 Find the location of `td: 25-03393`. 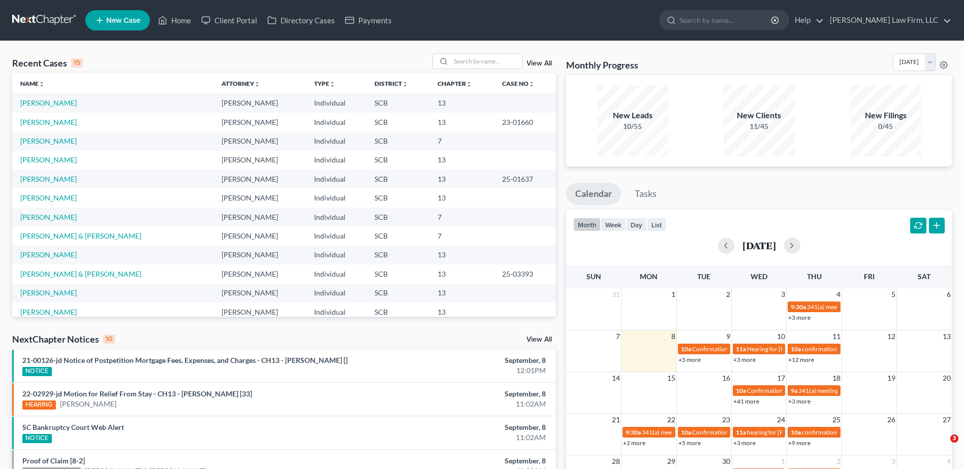

td: 25-03393 is located at coordinates (525, 274).